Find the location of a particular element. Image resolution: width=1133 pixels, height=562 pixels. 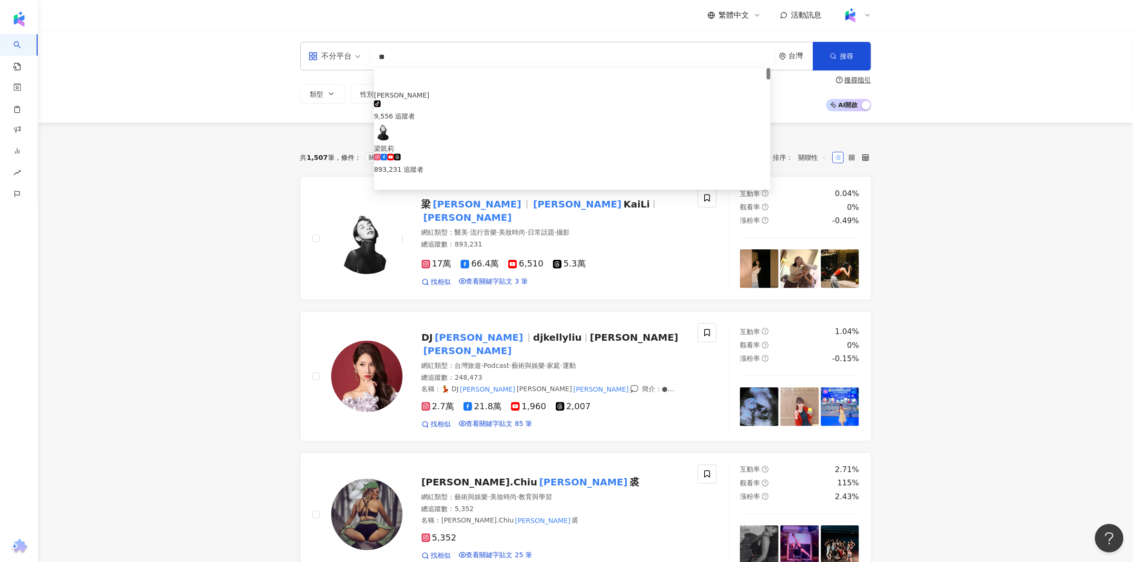

span: 查看關鍵字貼文 25 筆 is located at coordinates (499, 555).